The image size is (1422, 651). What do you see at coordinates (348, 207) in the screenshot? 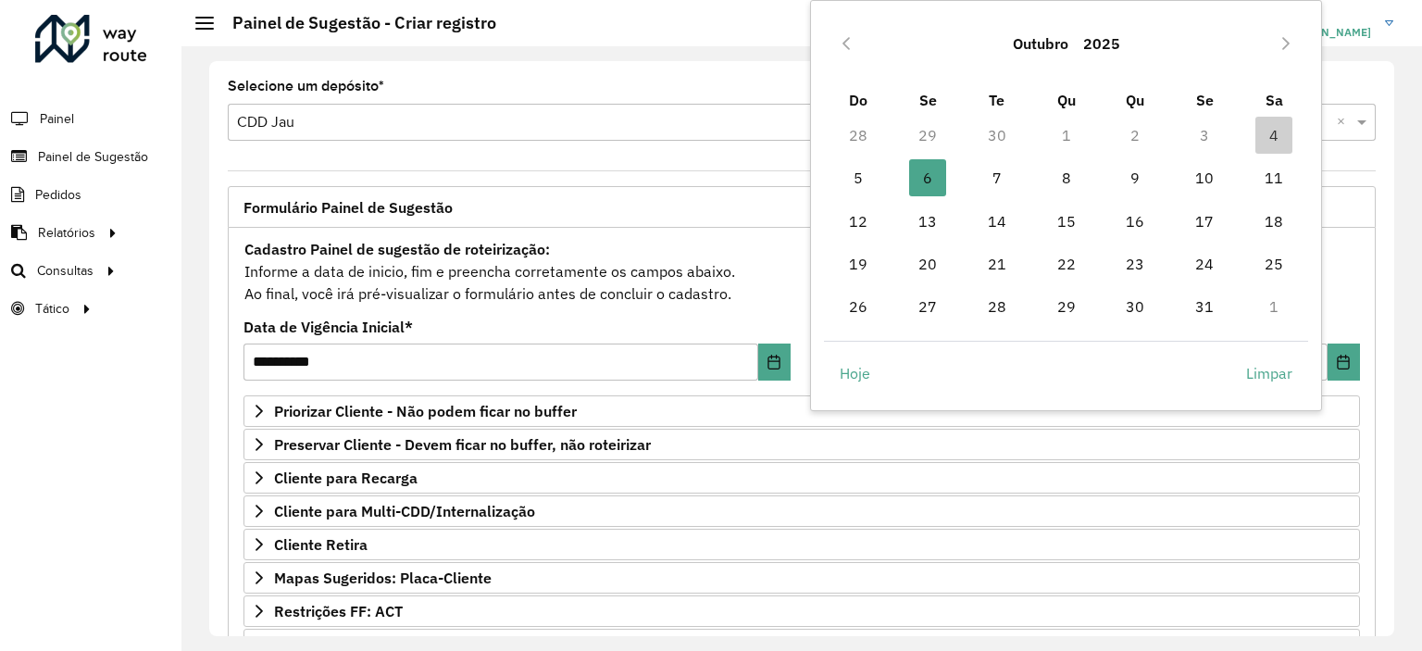
I see `span: Formulário Painel de Sugestão` at bounding box center [348, 207].